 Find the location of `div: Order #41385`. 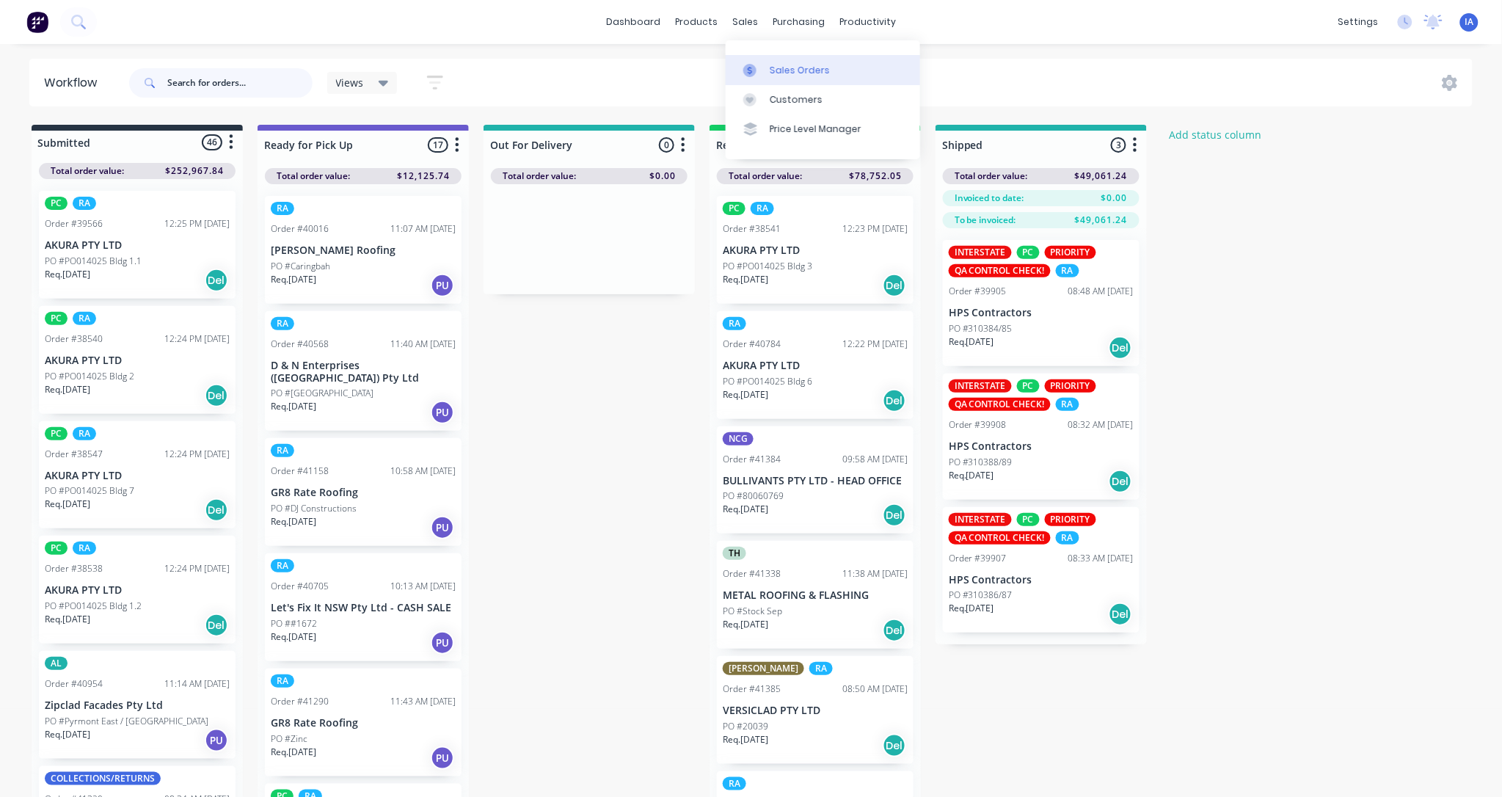

div: Order #41385 is located at coordinates (751, 689).